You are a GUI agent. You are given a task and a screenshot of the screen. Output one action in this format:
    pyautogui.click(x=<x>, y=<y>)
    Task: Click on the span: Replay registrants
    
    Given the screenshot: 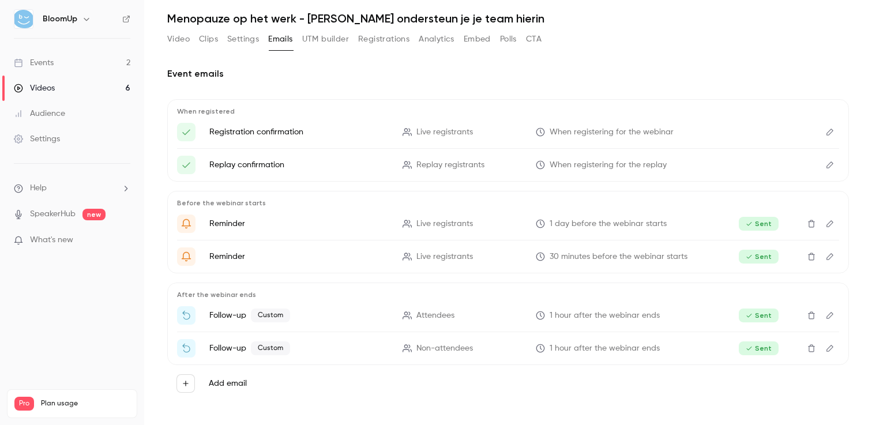 What is the action you would take?
    pyautogui.click(x=450, y=165)
    